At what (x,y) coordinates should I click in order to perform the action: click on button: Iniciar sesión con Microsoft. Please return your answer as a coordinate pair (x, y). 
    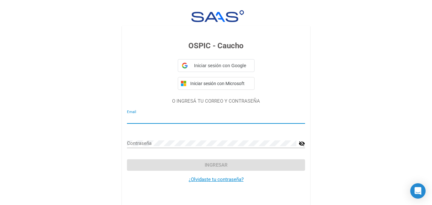
    Looking at the image, I should click on (216, 84).